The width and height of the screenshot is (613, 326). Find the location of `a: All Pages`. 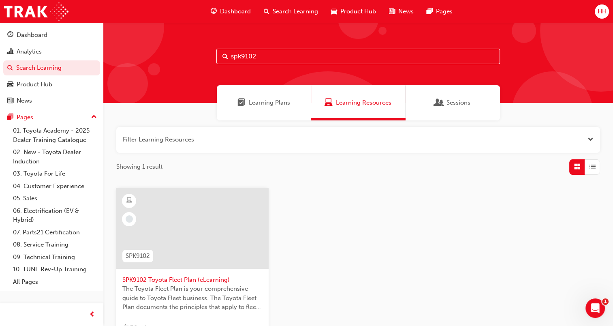

a: All Pages is located at coordinates (55, 282).